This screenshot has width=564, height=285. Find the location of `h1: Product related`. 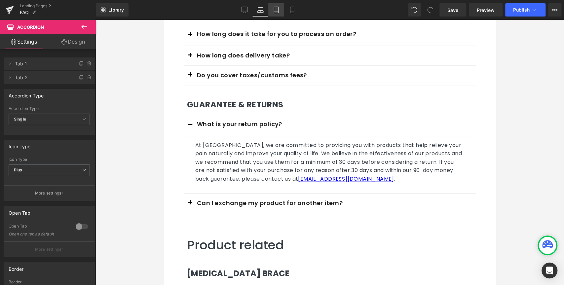

h1: Product related is located at coordinates (173, 225).